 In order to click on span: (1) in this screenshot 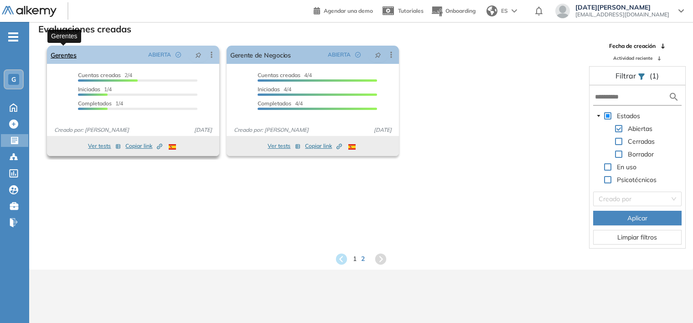, I will do `click(654, 76)`.